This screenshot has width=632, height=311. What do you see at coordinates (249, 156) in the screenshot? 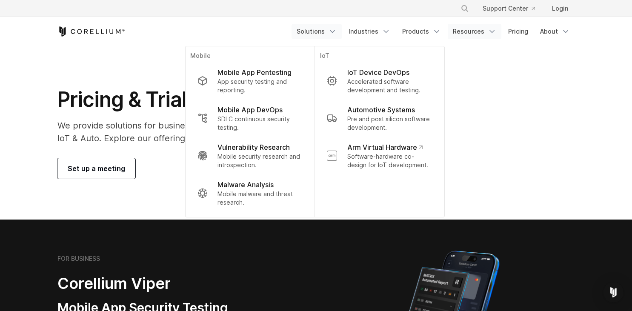
I see `a: Vulnerability Research Mobile security research and introspection.` at bounding box center [249, 156].